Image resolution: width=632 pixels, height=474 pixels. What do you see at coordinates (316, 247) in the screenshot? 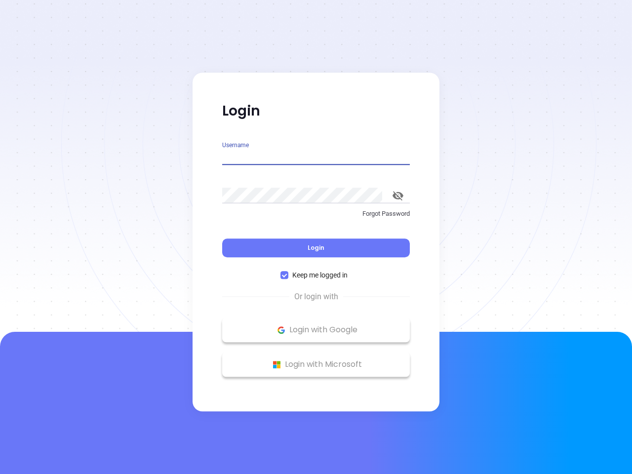
I see `span: Login` at bounding box center [316, 247].